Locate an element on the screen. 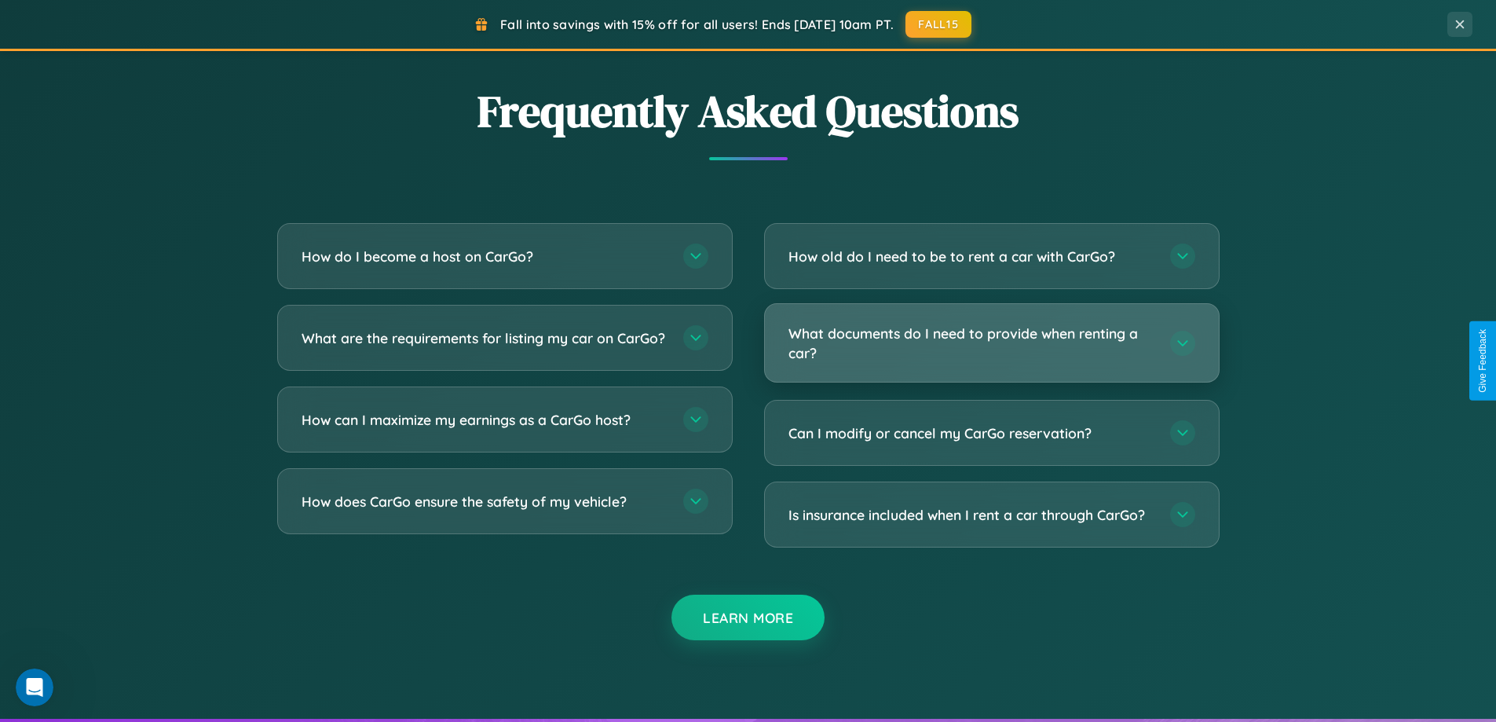  h2: Frequently Asked Questions is located at coordinates (748, 111).